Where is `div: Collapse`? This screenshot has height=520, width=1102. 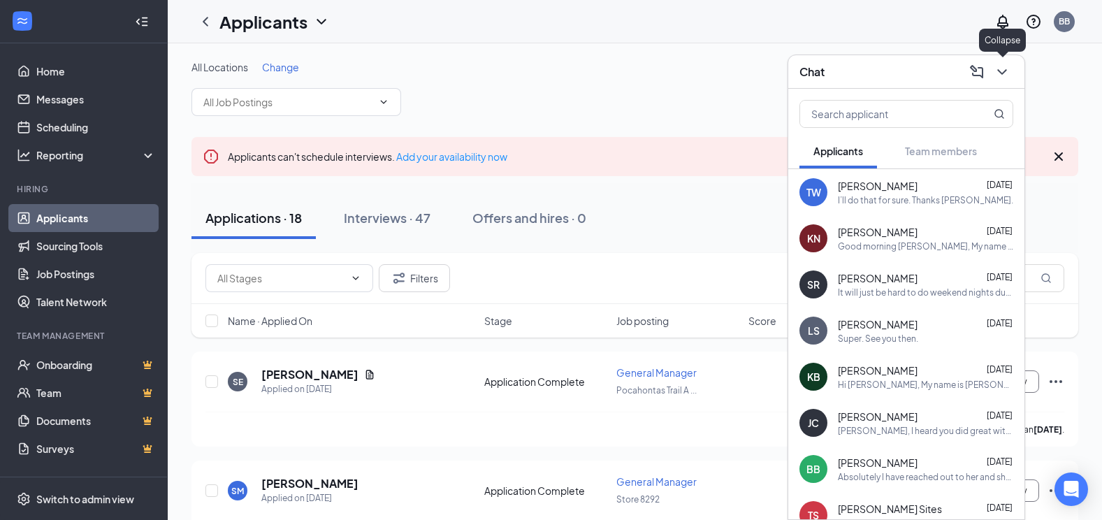
div: Collapse is located at coordinates (1002, 40).